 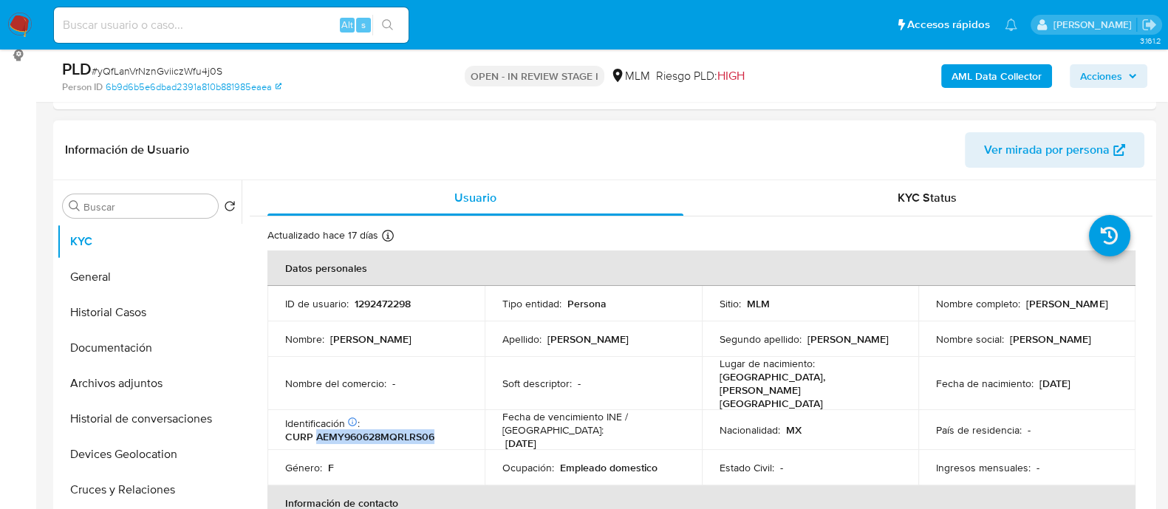 What do you see at coordinates (1150, 41) in the screenshot?
I see `span: 3.161.2` at bounding box center [1150, 41].